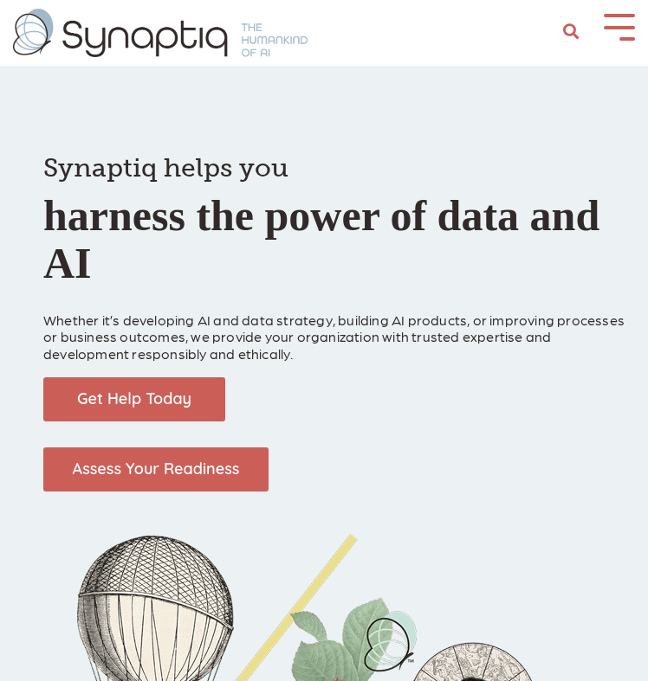 Image resolution: width=648 pixels, height=681 pixels. What do you see at coordinates (156, 469) in the screenshot?
I see `img: Assess Your Readiness` at bounding box center [156, 469].